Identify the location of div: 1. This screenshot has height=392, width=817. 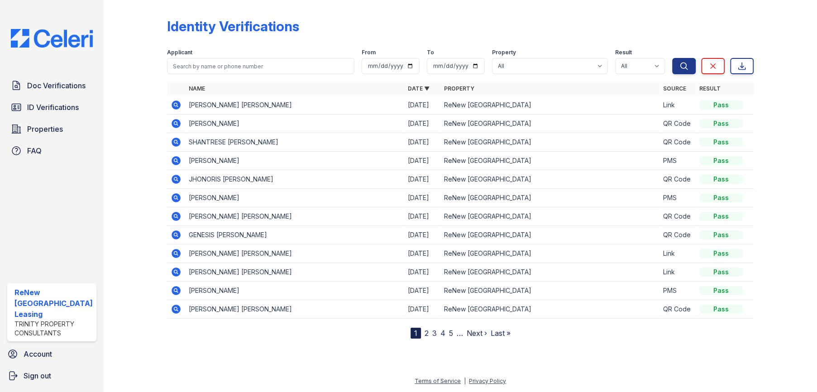
(416, 333).